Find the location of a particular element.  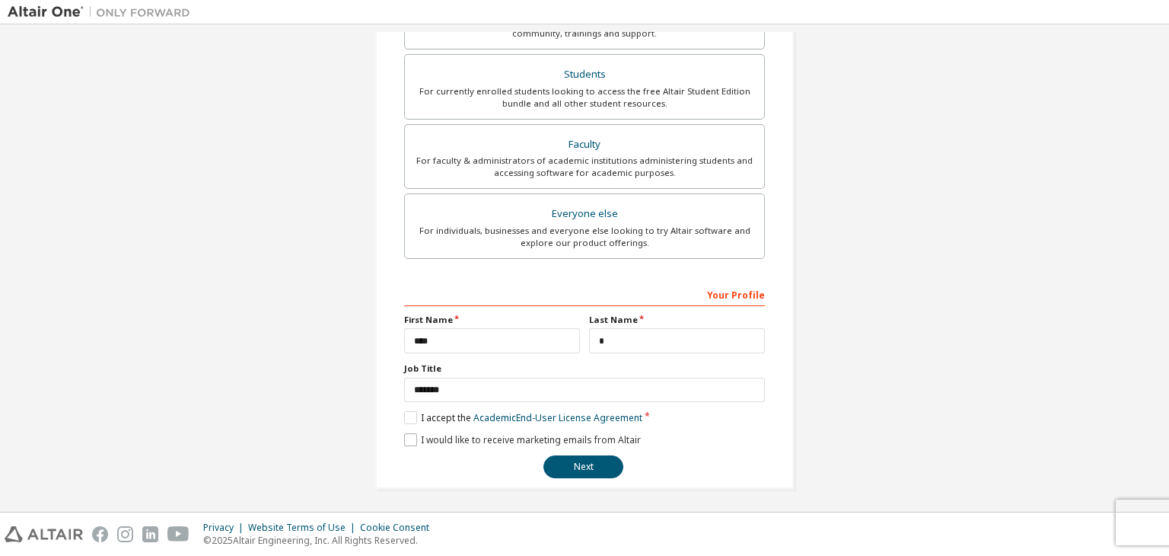

label: Job Title is located at coordinates (585, 368).